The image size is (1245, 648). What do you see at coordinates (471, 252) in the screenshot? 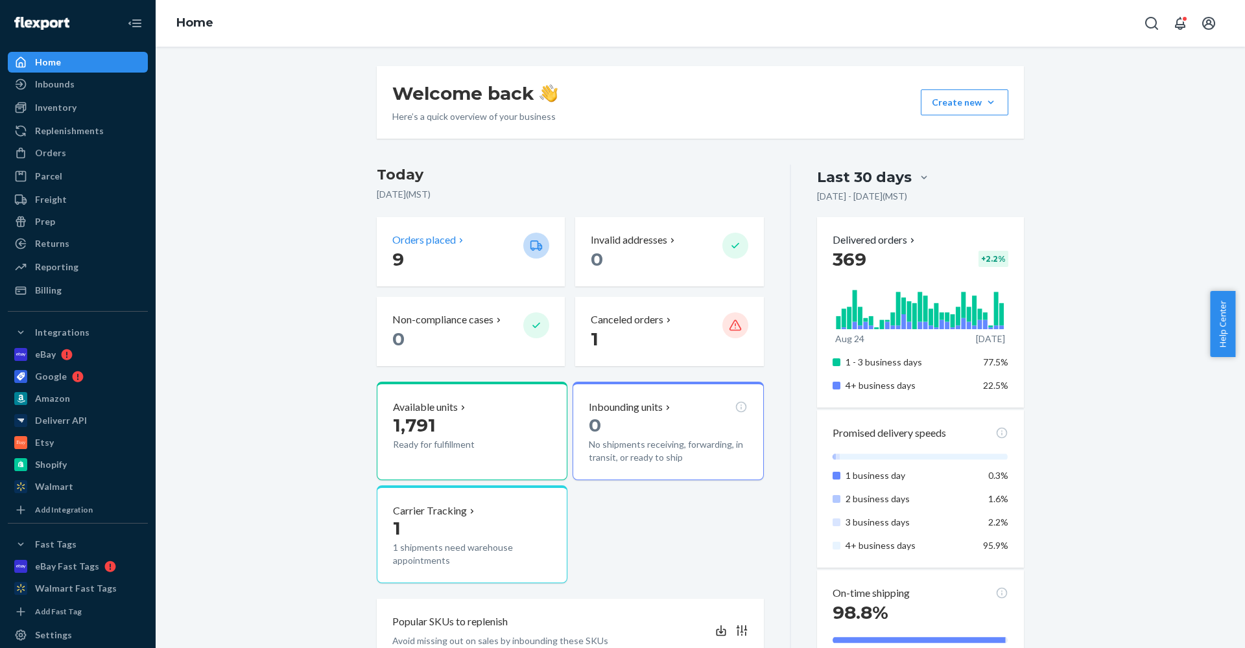
I see `button: Orders placed 9` at bounding box center [471, 252].